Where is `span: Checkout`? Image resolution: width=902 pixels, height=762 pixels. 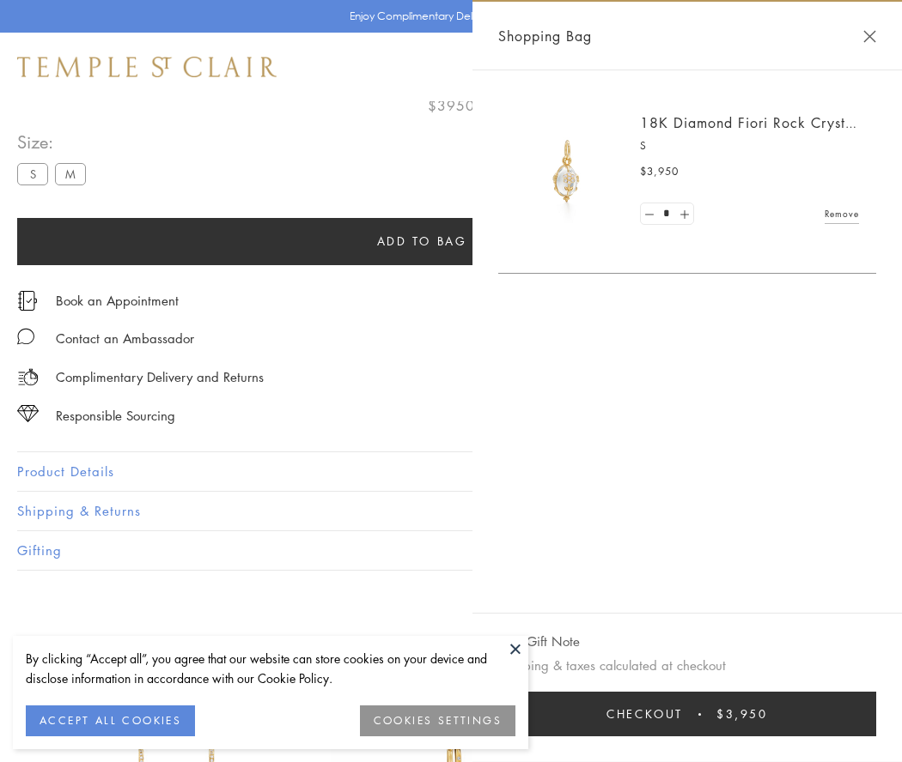 span: Checkout is located at coordinates (644, 714).